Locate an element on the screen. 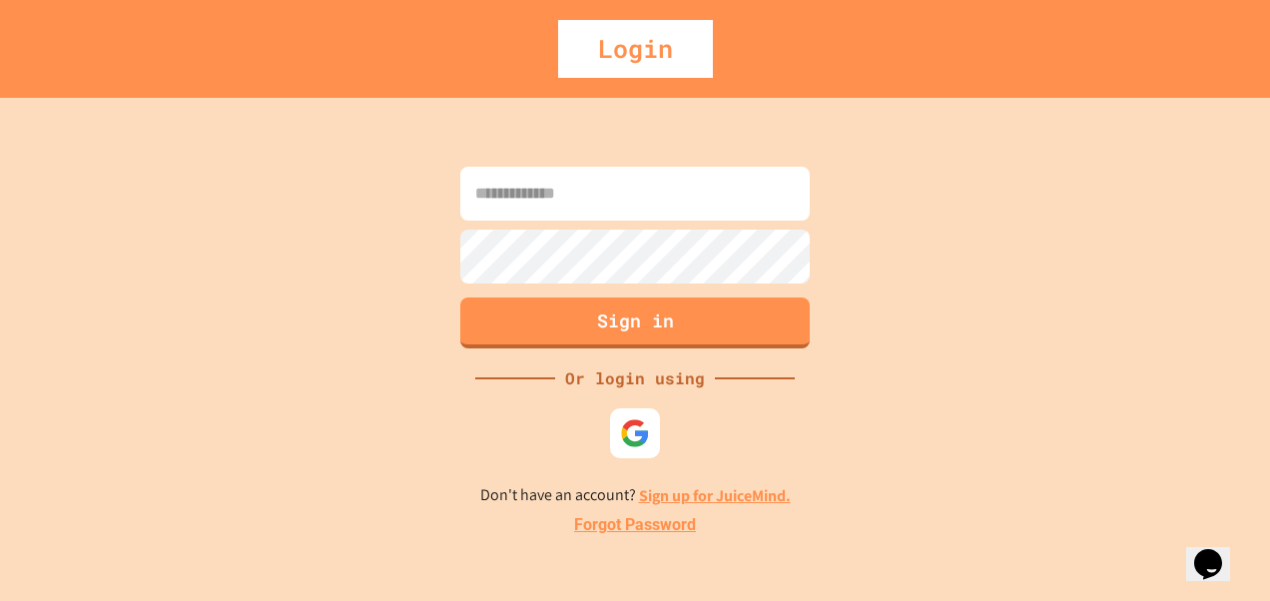 This screenshot has width=1270, height=601. button: Sign in is located at coordinates (635, 323).